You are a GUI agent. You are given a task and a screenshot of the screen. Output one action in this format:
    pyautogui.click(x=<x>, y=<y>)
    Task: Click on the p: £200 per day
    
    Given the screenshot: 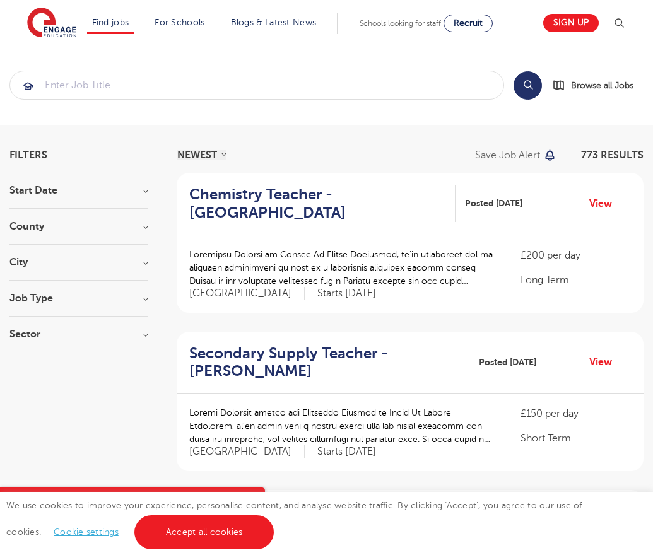 What is the action you would take?
    pyautogui.click(x=575, y=256)
    